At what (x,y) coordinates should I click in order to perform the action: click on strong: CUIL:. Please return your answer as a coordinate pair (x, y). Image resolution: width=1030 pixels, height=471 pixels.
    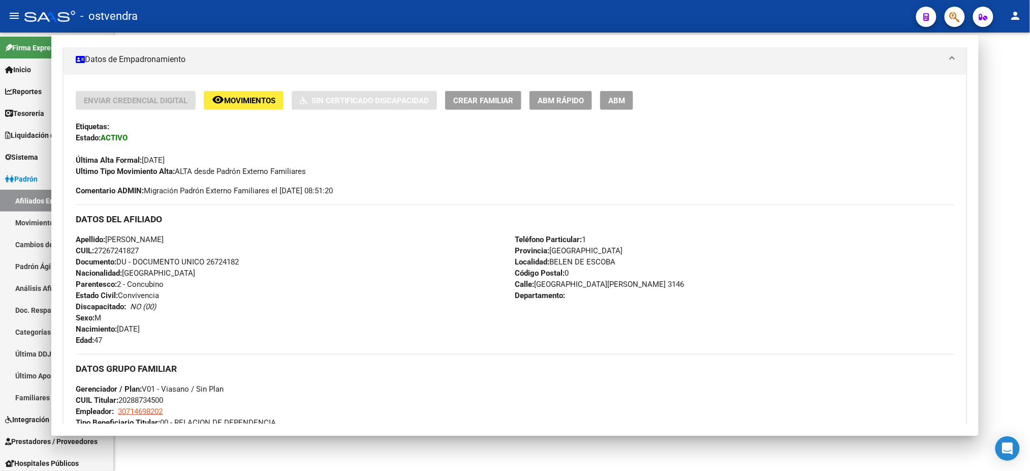
    Looking at the image, I should click on (85, 251).